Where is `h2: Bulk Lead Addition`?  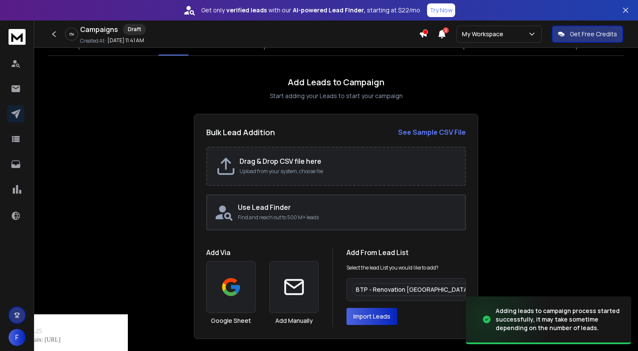
h2: Bulk Lead Addition is located at coordinates (240, 132).